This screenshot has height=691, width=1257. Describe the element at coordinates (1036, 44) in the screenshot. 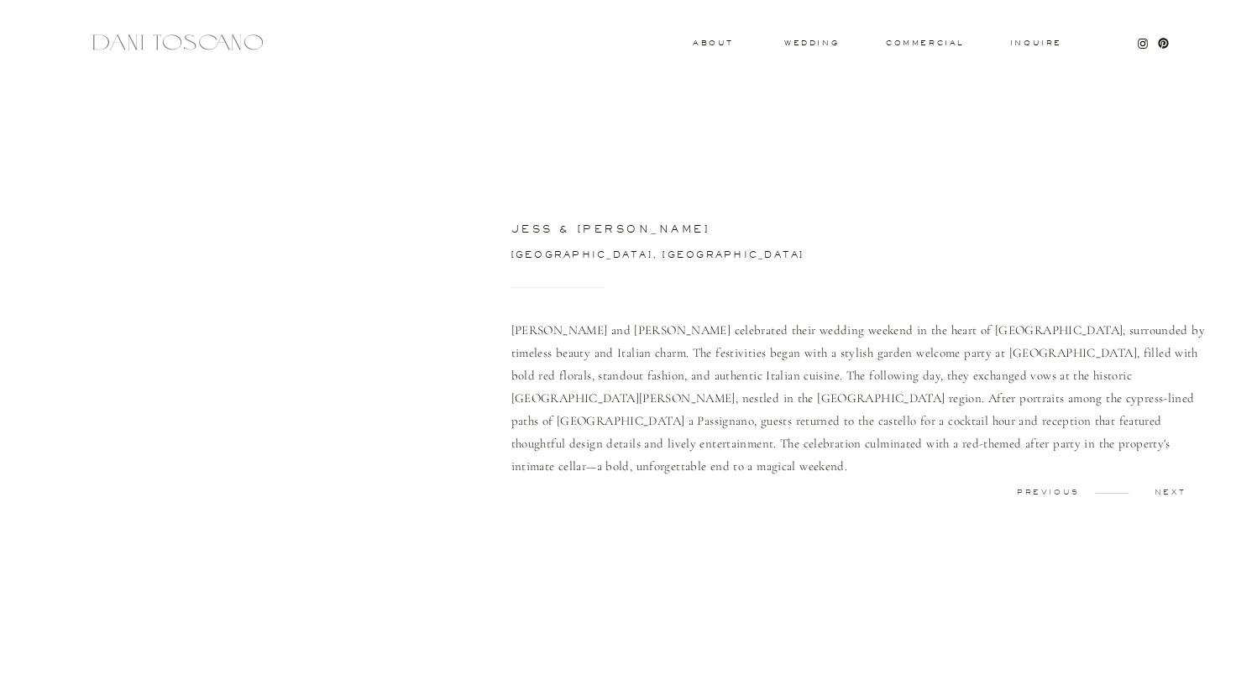

I see `h3: Inquire` at that location.